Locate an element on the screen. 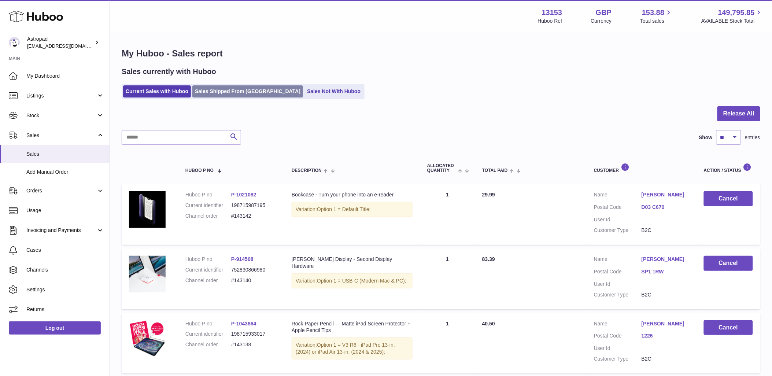 This screenshot has height=376, width=772. dd: #143140 is located at coordinates (254, 280).